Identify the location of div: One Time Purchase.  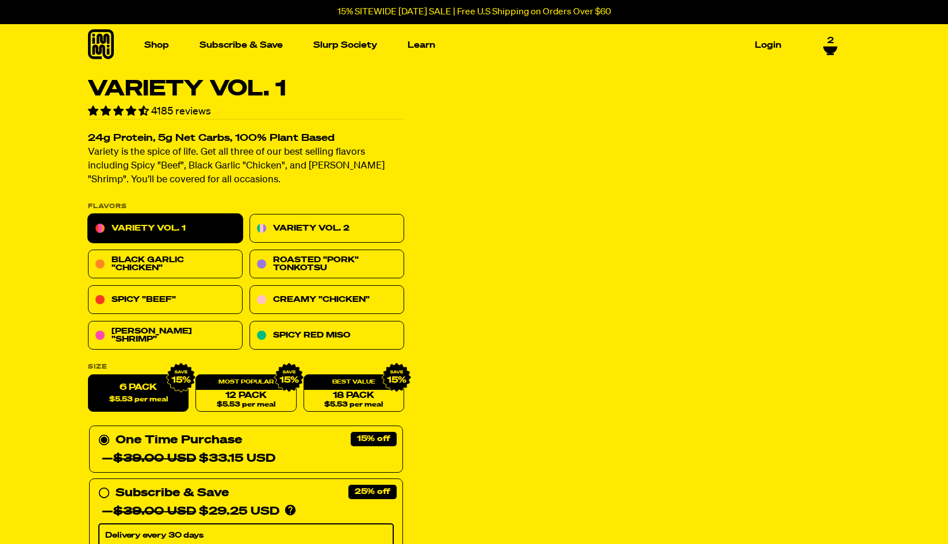
(246, 450).